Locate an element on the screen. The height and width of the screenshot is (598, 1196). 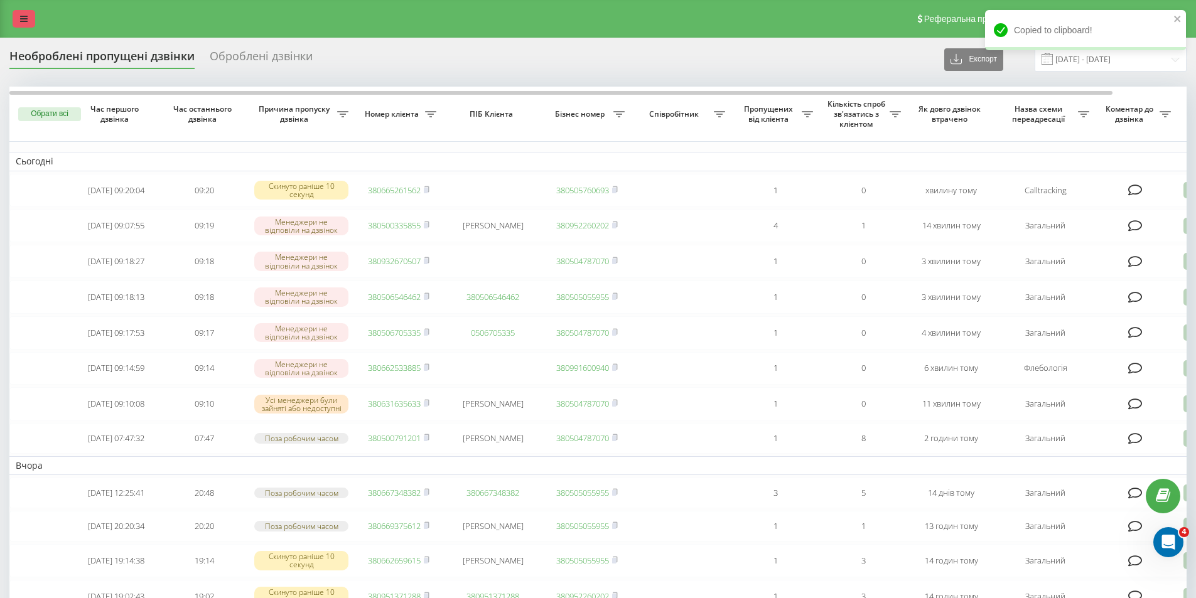
a: 380506705335 is located at coordinates (394, 333).